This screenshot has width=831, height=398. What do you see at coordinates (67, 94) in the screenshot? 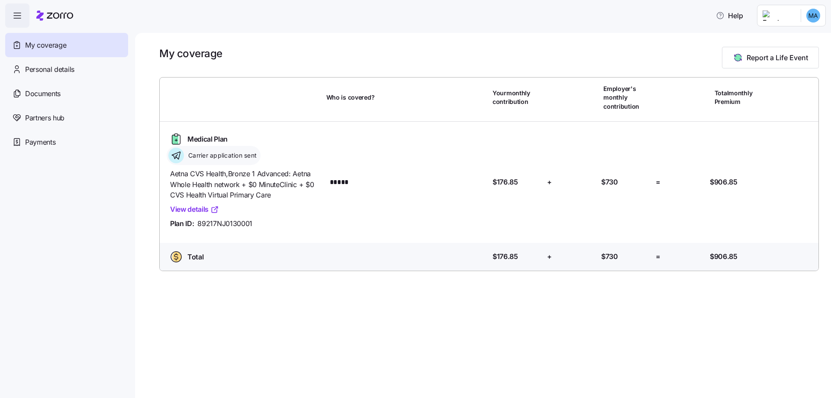
I see `a: Documents` at bounding box center [67, 94].